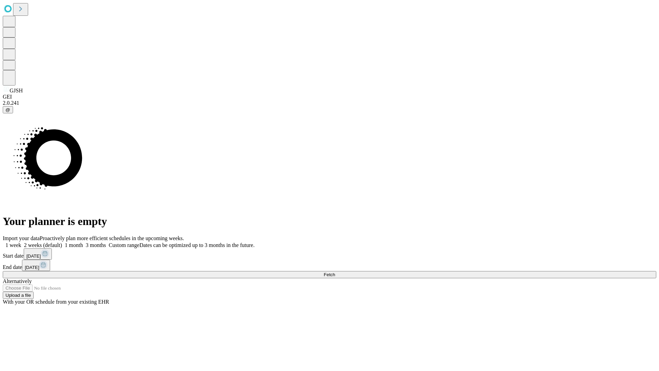 Image resolution: width=659 pixels, height=371 pixels. What do you see at coordinates (18, 295) in the screenshot?
I see `button: Upload a file` at bounding box center [18, 295].